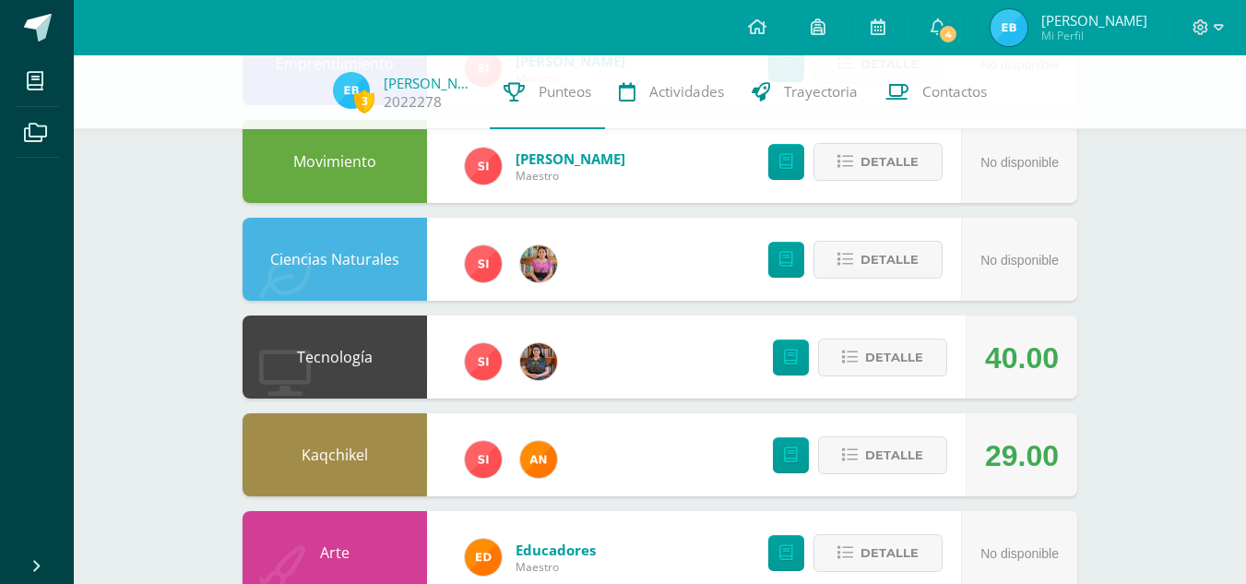  I want to click on span: Actividades, so click(686, 91).